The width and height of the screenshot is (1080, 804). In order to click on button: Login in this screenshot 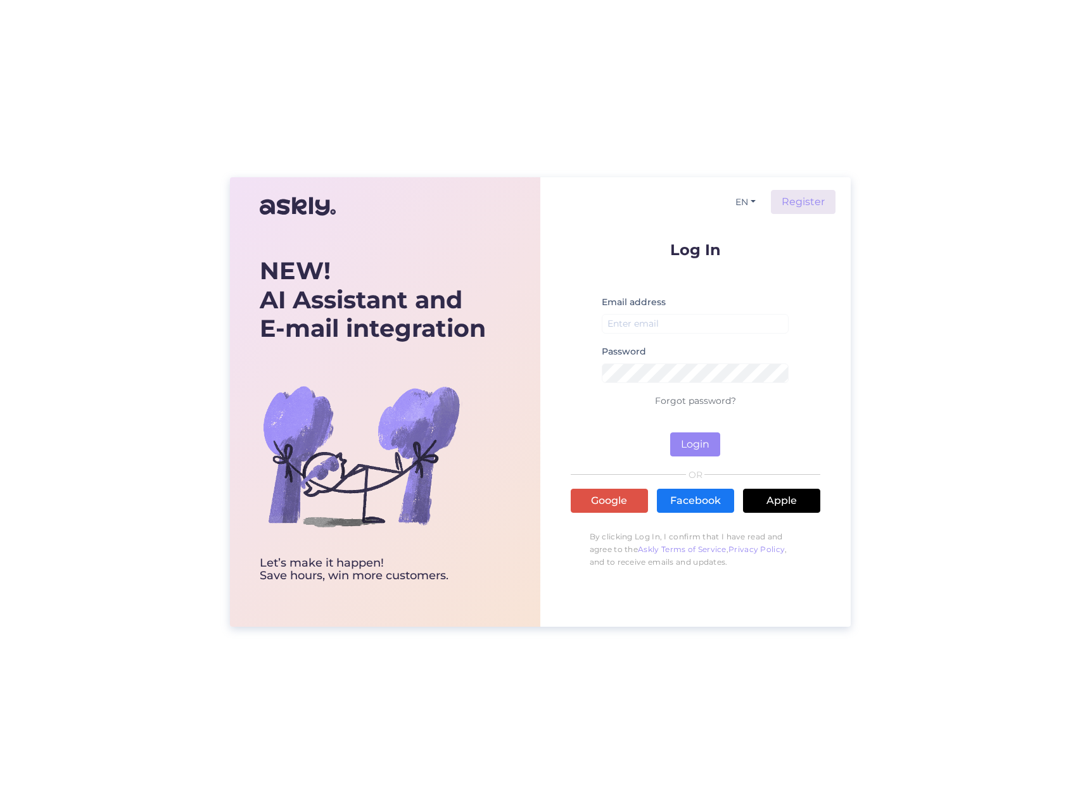, I will do `click(695, 445)`.